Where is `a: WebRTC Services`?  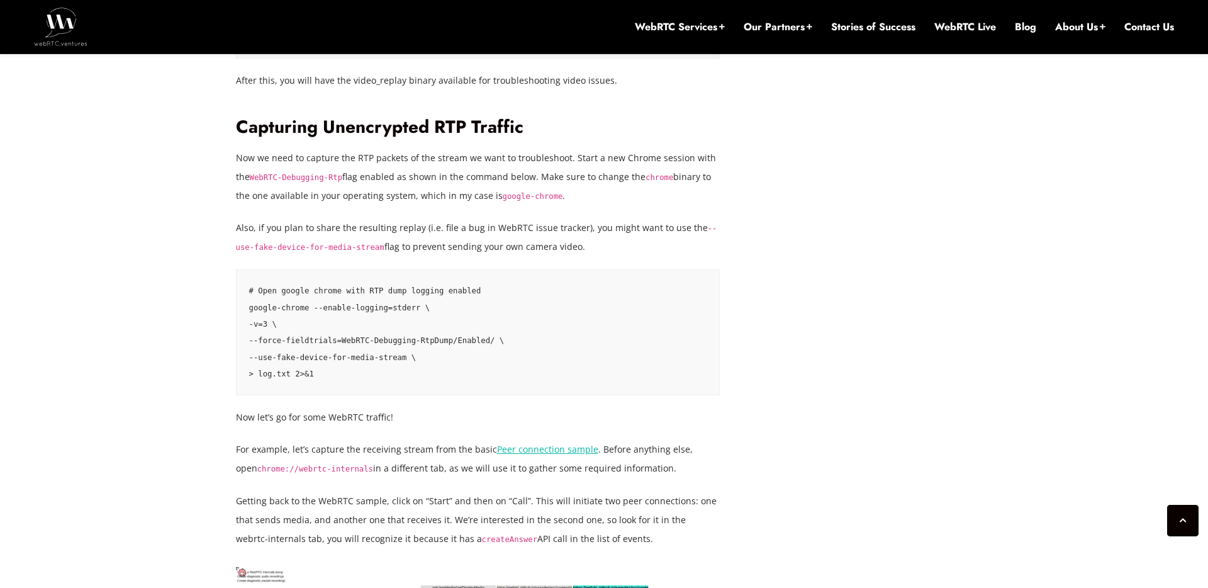
a: WebRTC Services is located at coordinates (680, 27).